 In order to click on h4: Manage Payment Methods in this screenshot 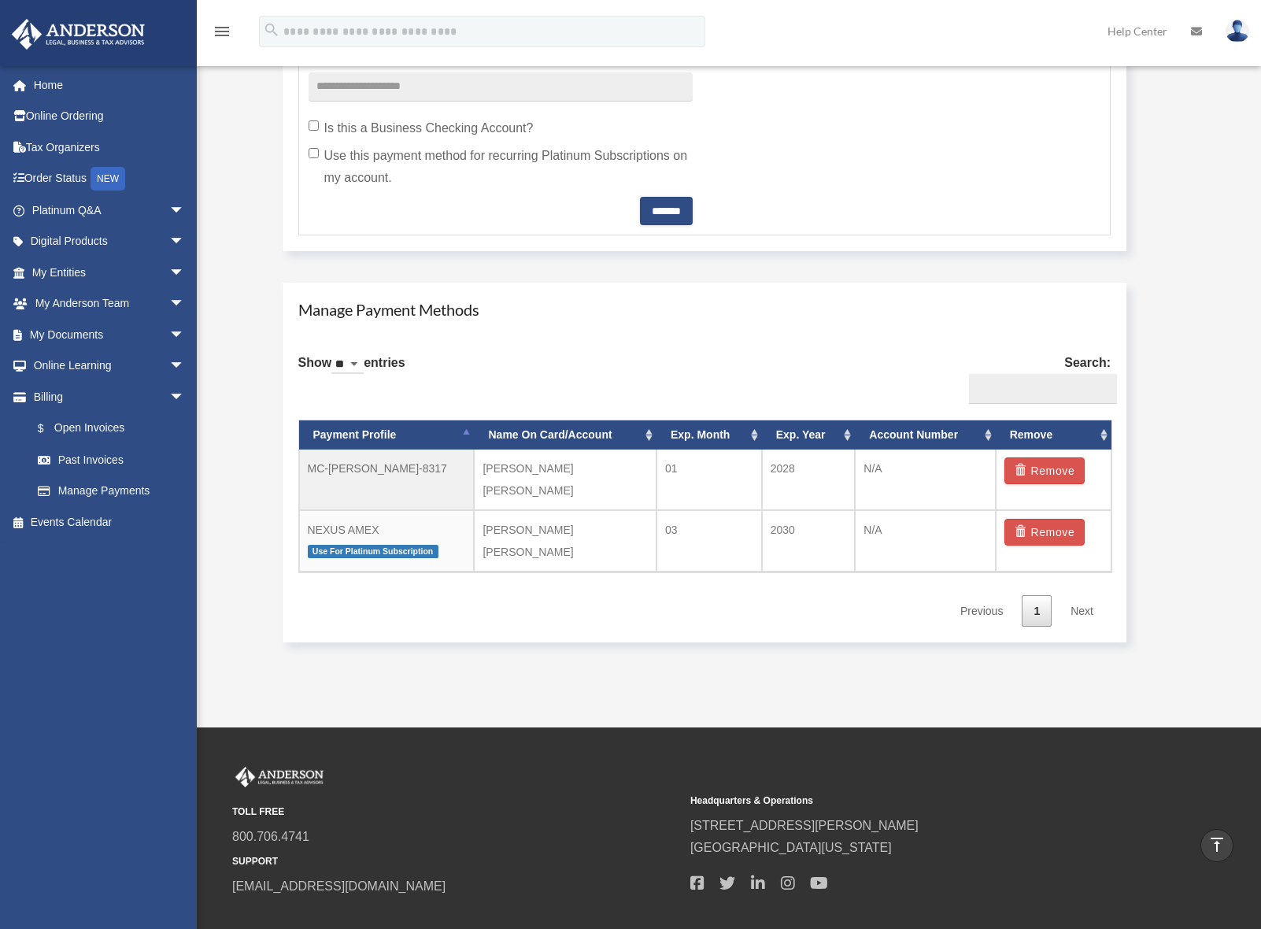, I will do `click(704, 309)`.